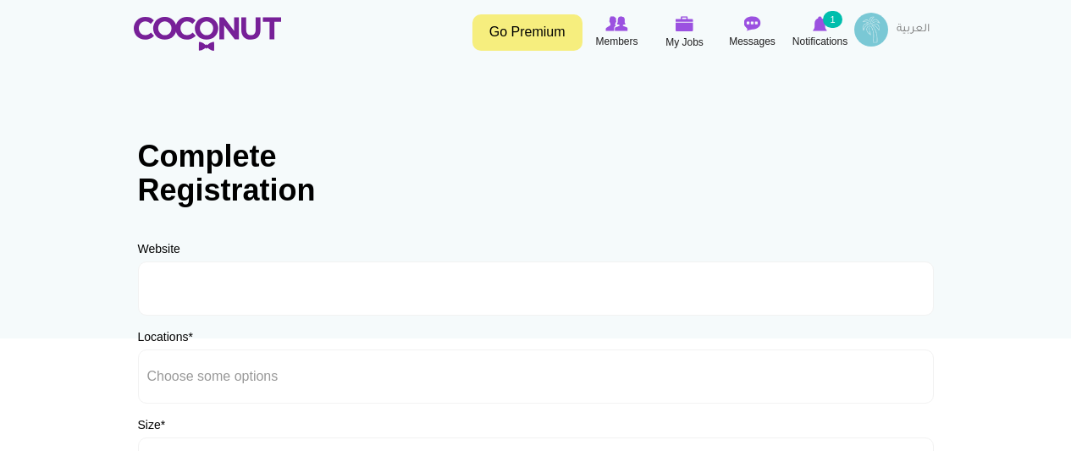  I want to click on a: Messages Messages, so click(753, 32).